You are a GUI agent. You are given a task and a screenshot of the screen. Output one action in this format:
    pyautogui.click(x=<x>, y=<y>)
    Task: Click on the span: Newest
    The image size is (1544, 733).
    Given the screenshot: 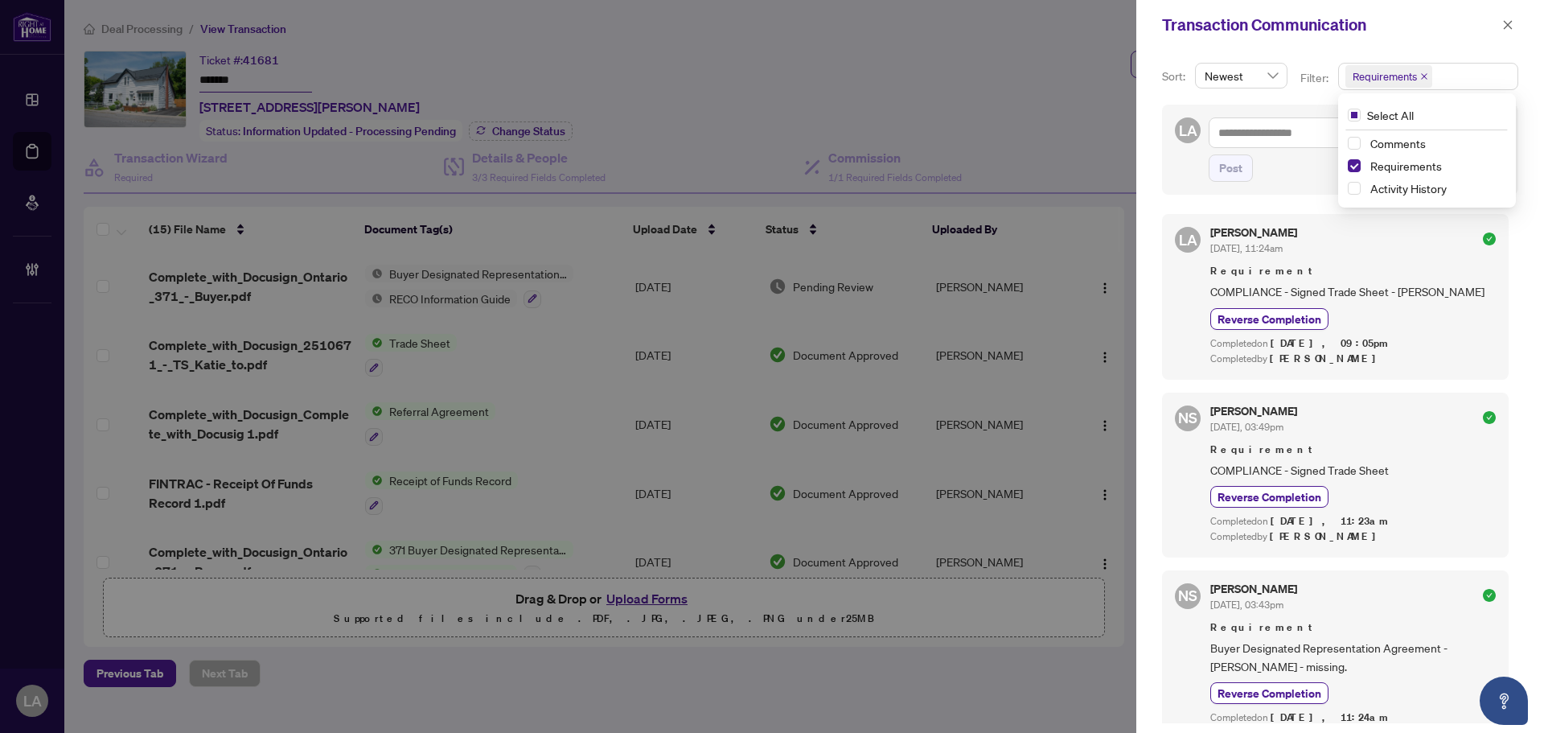 What is the action you would take?
    pyautogui.click(x=1241, y=76)
    